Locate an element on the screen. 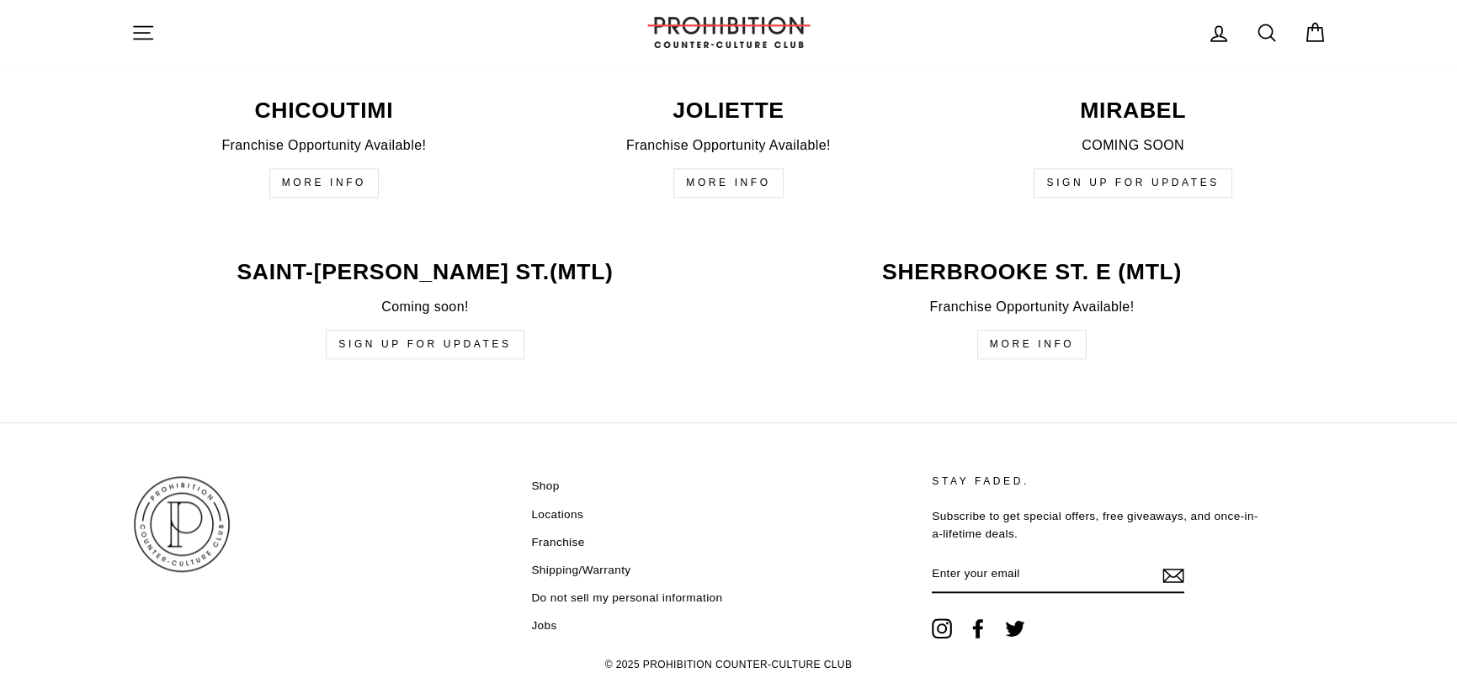 Image resolution: width=1457 pixels, height=694 pixels. a: Sign up for updates is located at coordinates (424, 344).